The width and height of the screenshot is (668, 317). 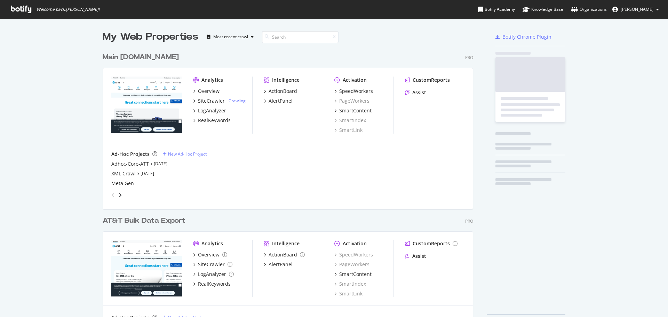 I want to click on img: att.com, so click(x=146, y=105).